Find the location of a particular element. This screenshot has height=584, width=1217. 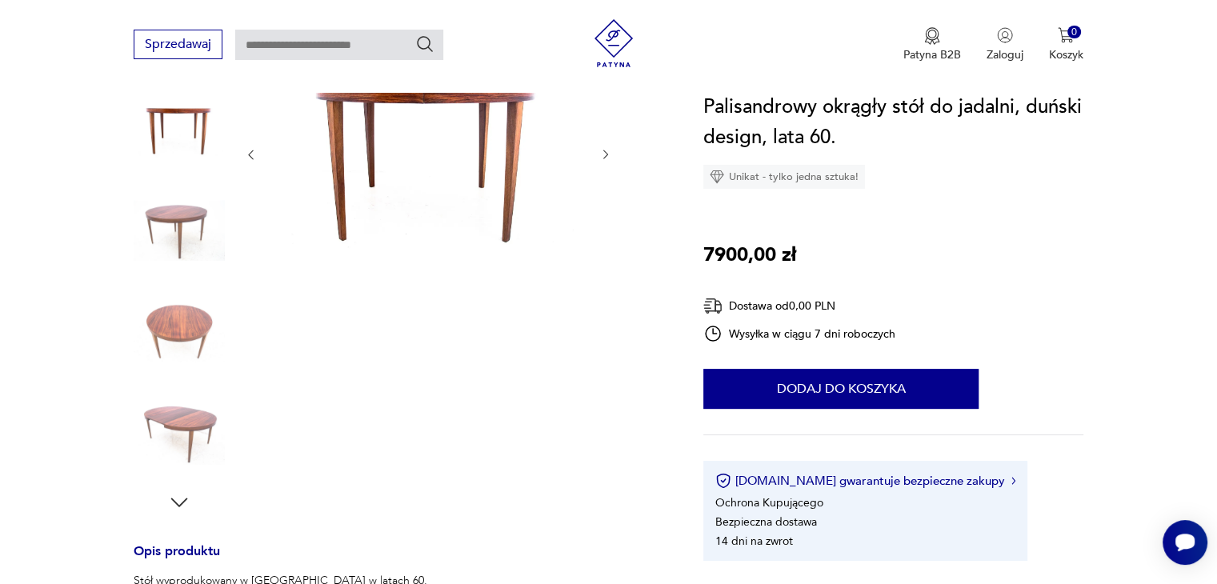

li: Ochrona Kupującego is located at coordinates (769, 503).